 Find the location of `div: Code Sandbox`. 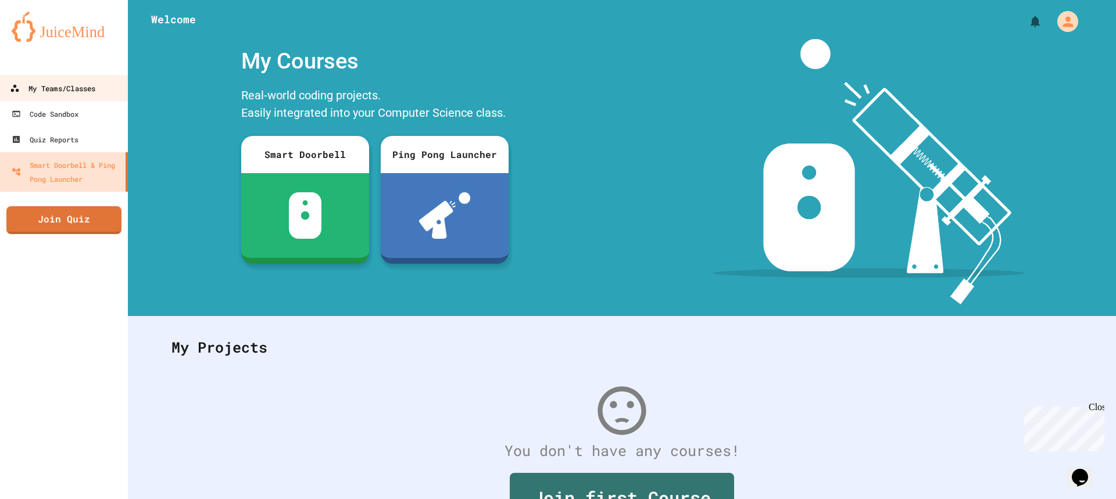

div: Code Sandbox is located at coordinates (45, 114).